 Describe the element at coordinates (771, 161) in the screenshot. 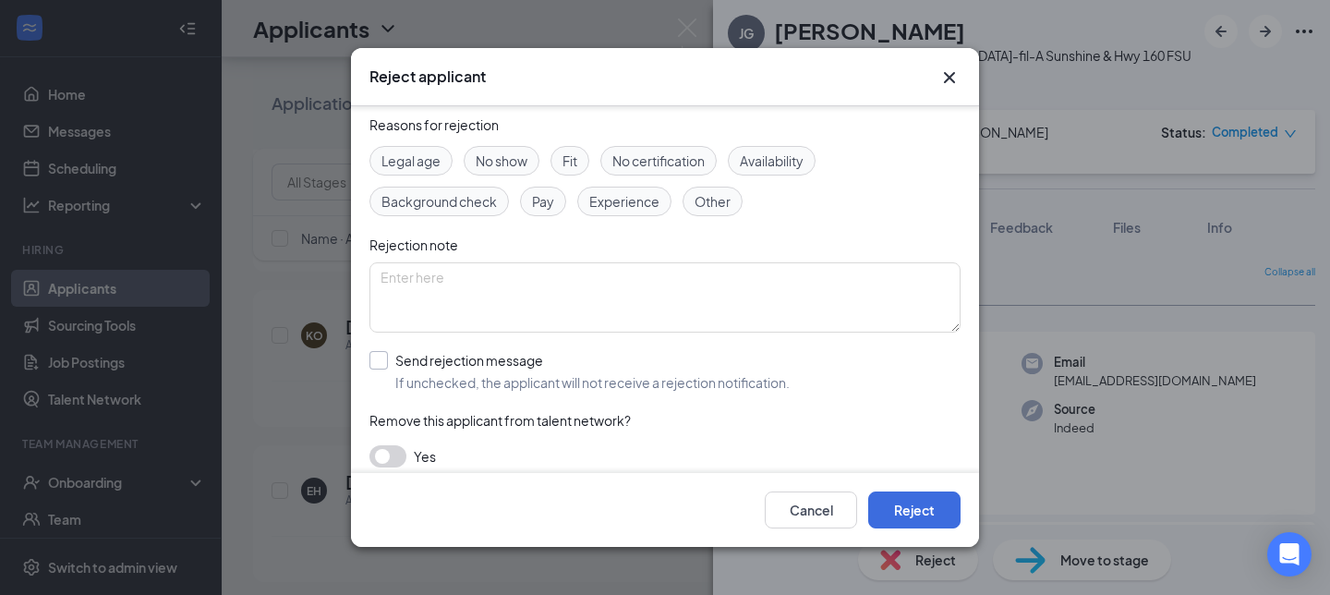

I see `span: Availability` at that location.